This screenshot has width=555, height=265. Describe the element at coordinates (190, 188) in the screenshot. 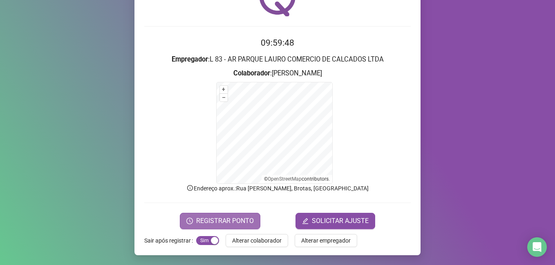

I see `span: info-circle` at that location.